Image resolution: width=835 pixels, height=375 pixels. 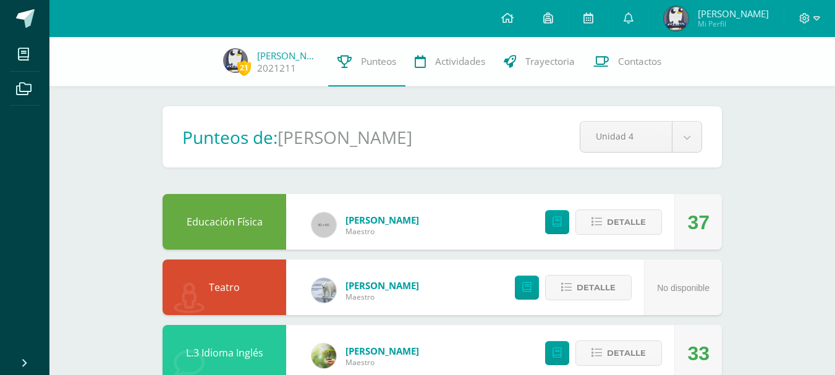 I want to click on img: a5ec97171129a96b385d3d847ecf055b.png, so click(x=324, y=356).